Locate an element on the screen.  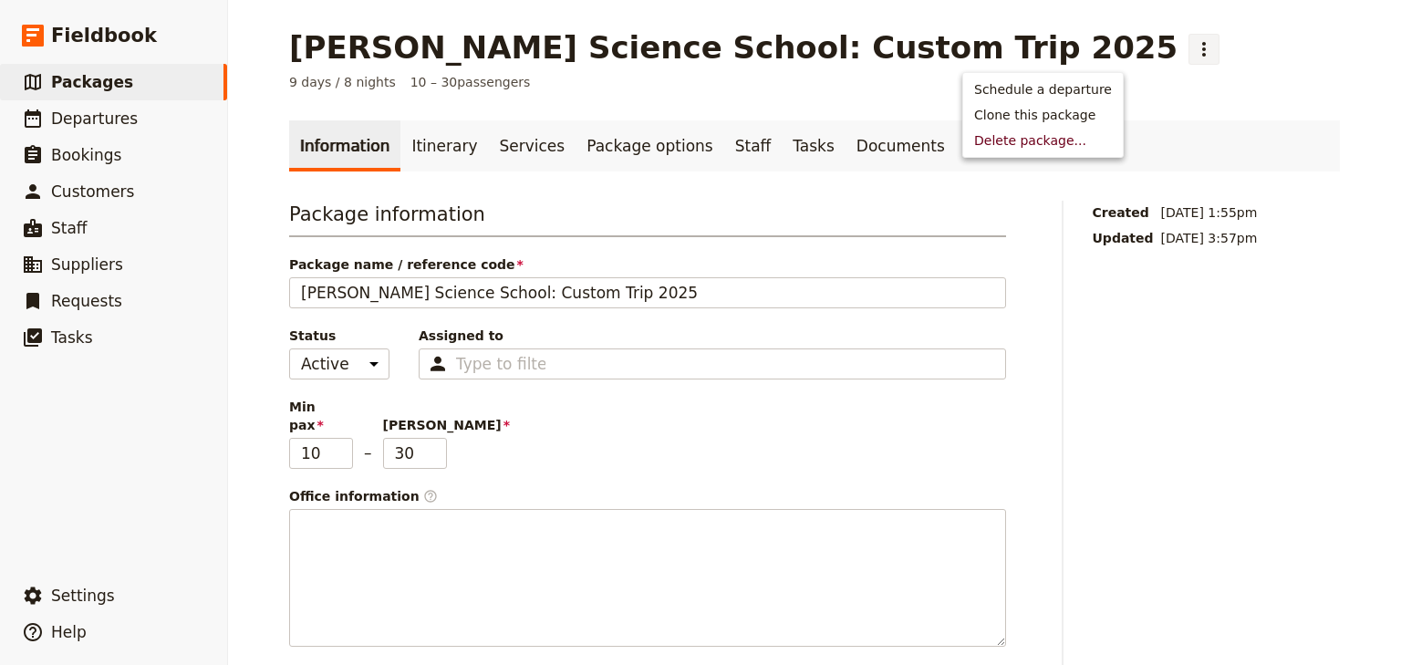
a: Information is located at coordinates (345, 146).